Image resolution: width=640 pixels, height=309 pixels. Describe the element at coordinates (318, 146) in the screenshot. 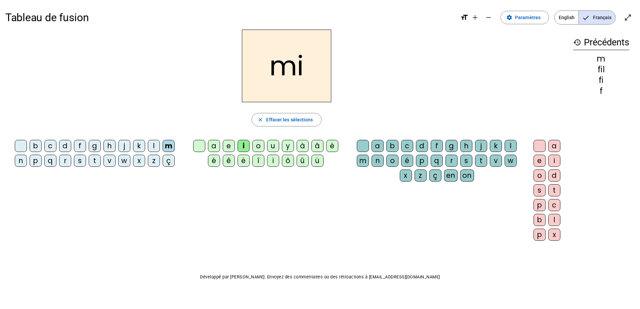

I see `div: â` at that location.